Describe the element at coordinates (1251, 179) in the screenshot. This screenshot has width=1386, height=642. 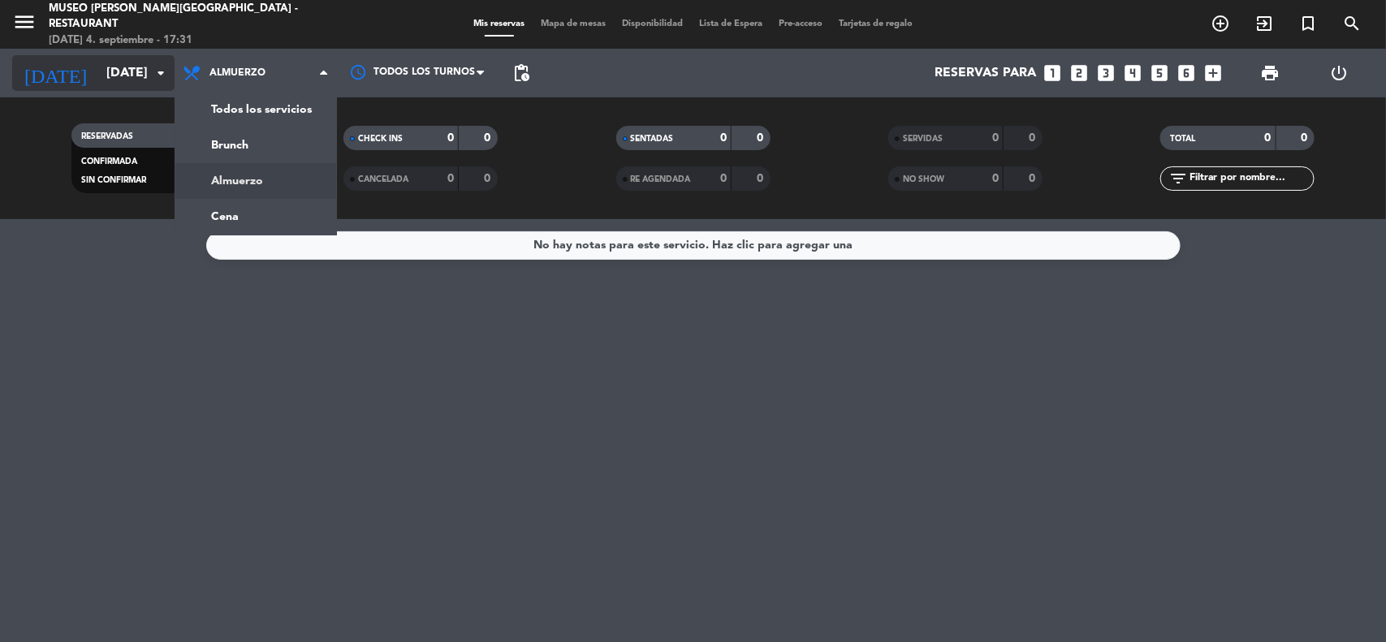
I see `input: Filtrar por nombre...` at that location.